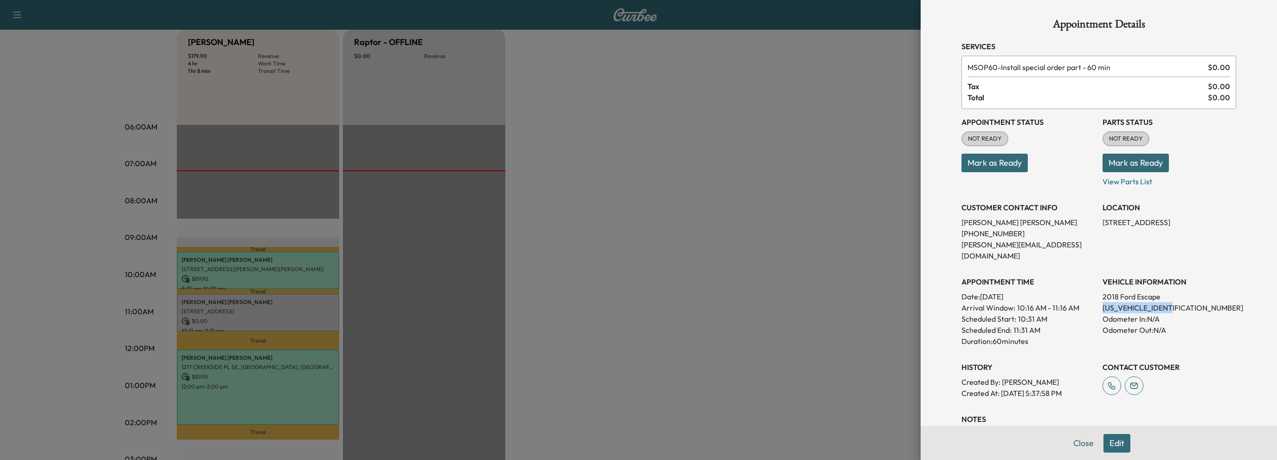 The image size is (1277, 460). I want to click on h3: APPOINTMENT TIME, so click(1028, 282).